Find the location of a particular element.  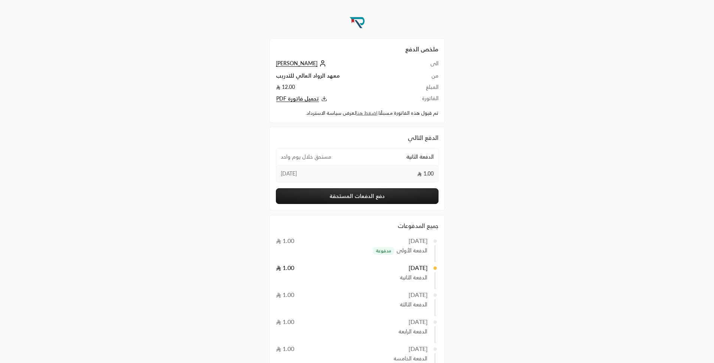

span: الدفعة الثالثة is located at coordinates (414, 304).